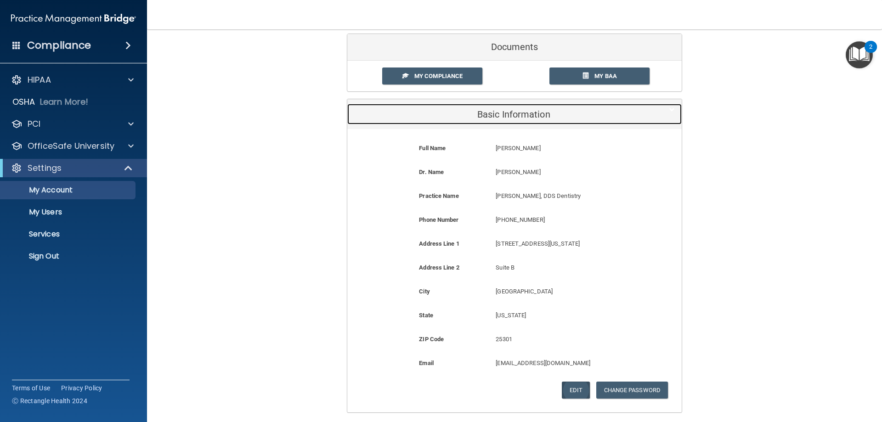 The width and height of the screenshot is (882, 422). What do you see at coordinates (632, 390) in the screenshot?
I see `button: Change Password` at bounding box center [632, 390].